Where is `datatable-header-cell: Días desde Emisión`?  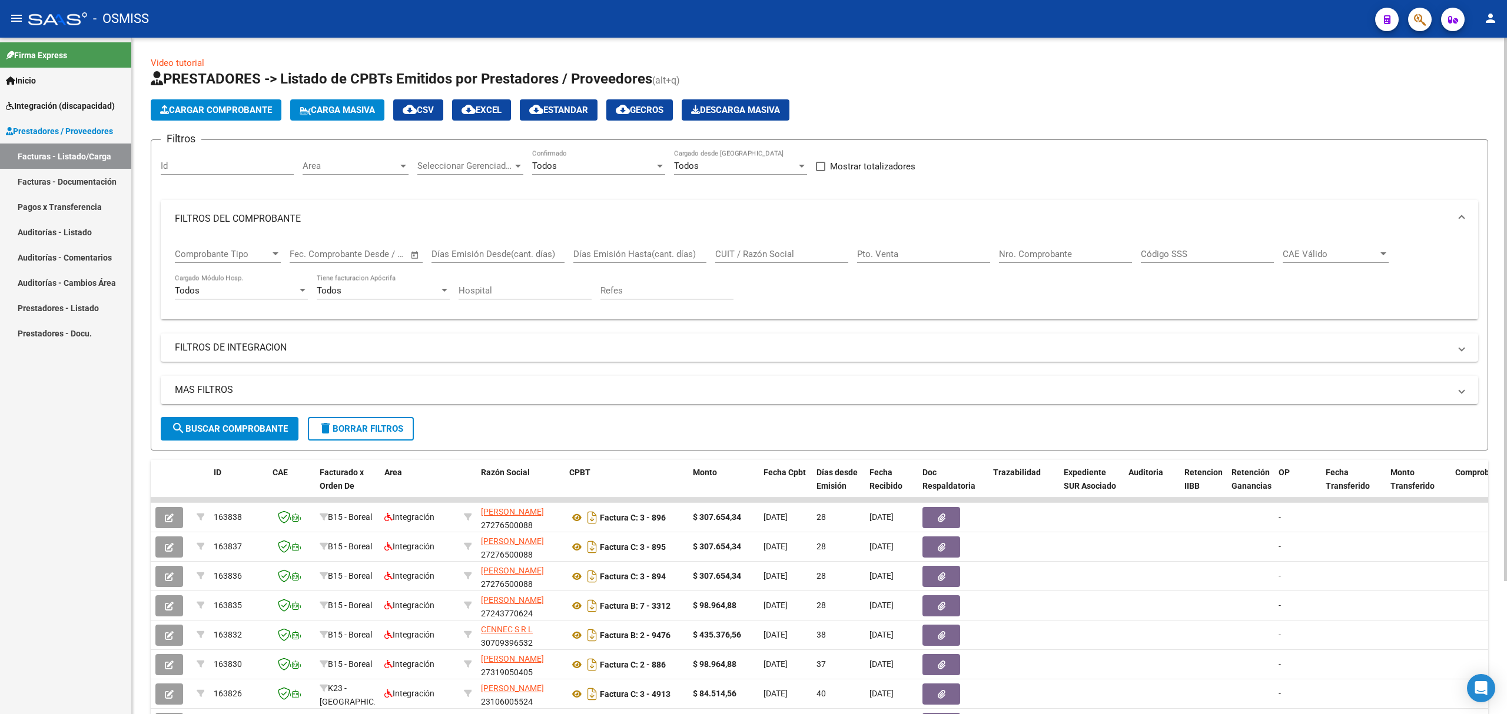 datatable-header-cell: Días desde Emisión is located at coordinates (838, 486).